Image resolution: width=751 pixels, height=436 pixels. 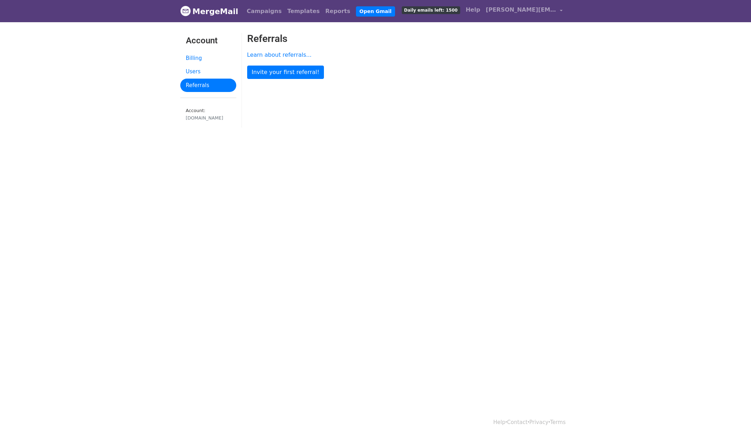 What do you see at coordinates (375, 11) in the screenshot?
I see `a: Open Gmail` at bounding box center [375, 11].